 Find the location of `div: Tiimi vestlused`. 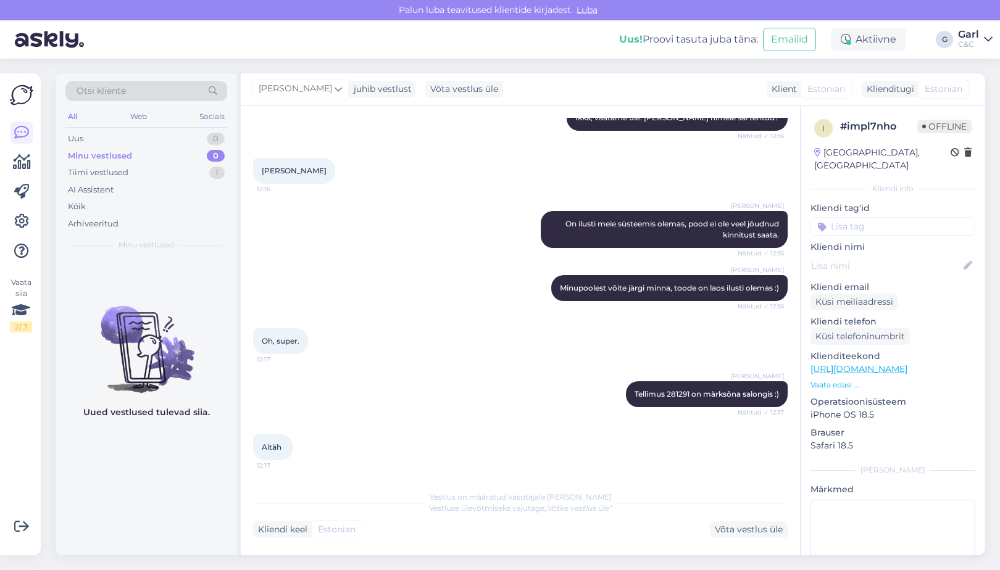

div: Tiimi vestlused is located at coordinates (98, 173).